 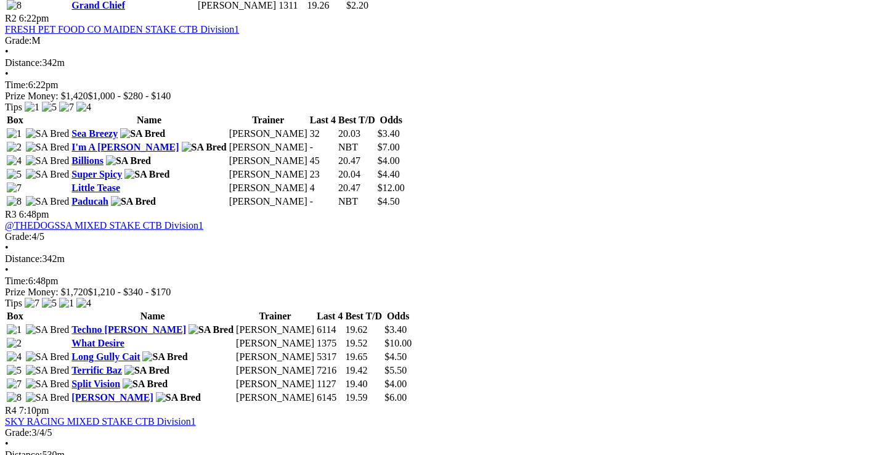 I want to click on td: 6114, so click(x=330, y=330).